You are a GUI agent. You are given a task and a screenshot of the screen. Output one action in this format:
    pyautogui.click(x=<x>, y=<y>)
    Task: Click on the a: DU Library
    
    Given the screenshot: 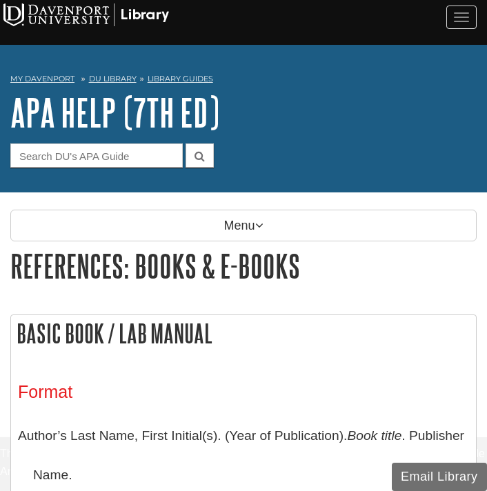 What is the action you would take?
    pyautogui.click(x=112, y=79)
    